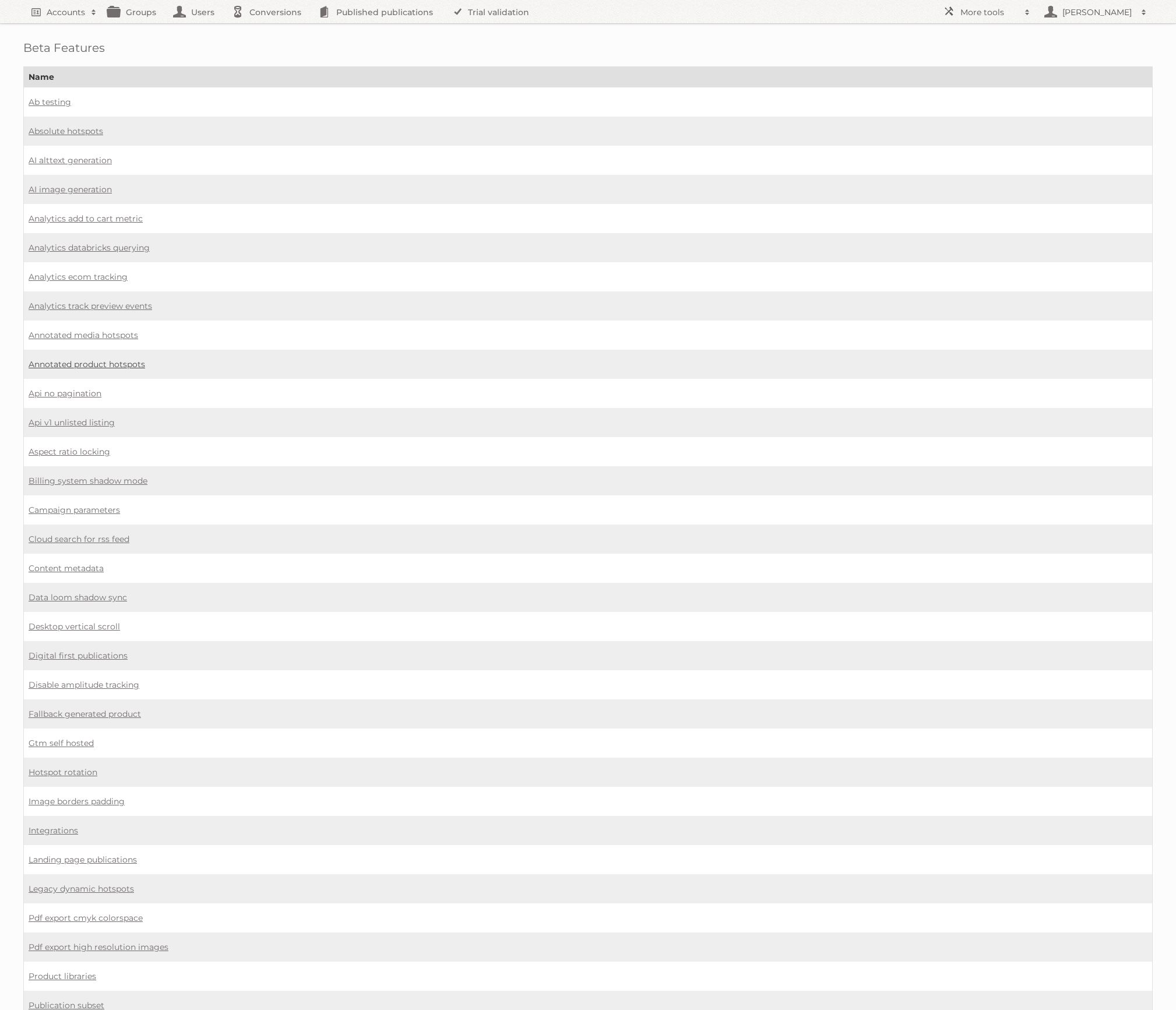  Describe the element at coordinates (53, 831) in the screenshot. I see `a: Integrations` at that location.